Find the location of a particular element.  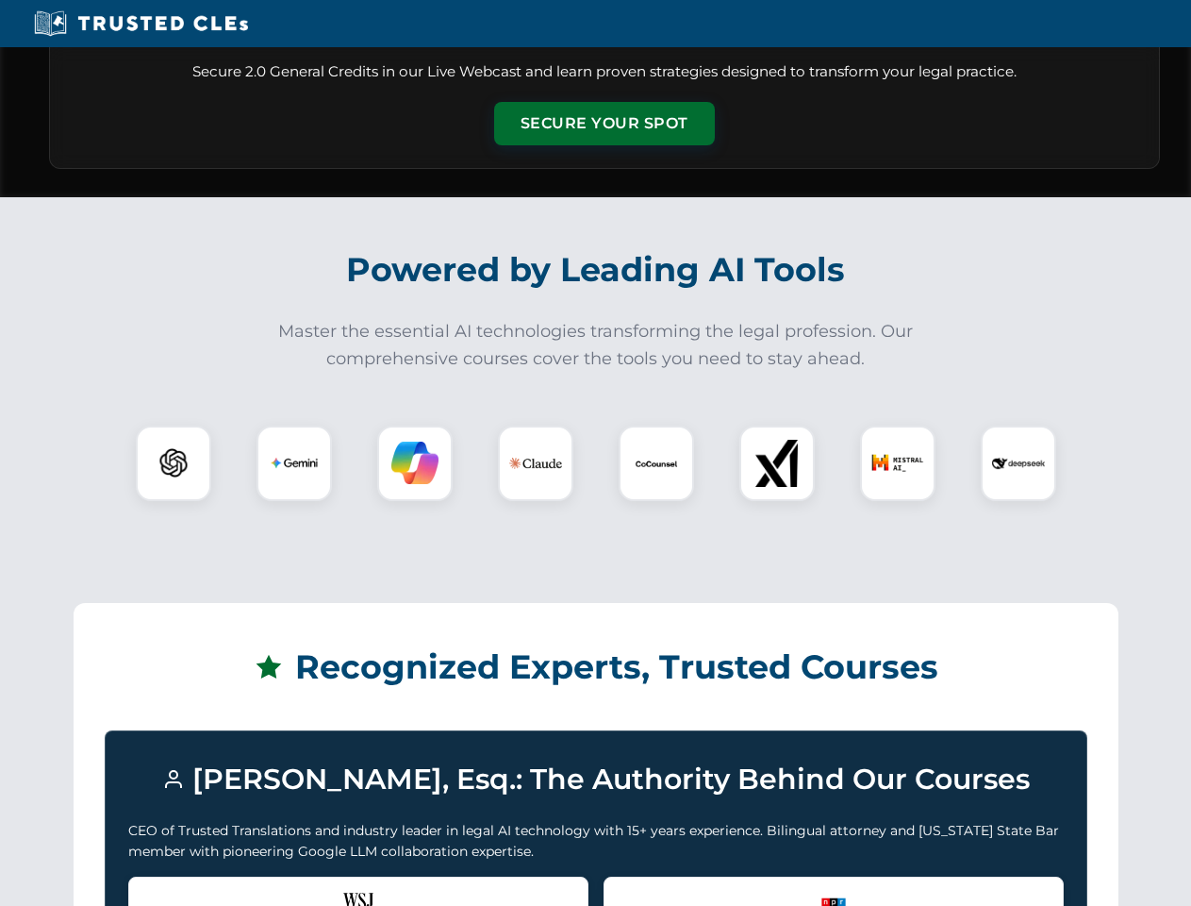

button: Secure Your Spot is located at coordinates (605, 124).